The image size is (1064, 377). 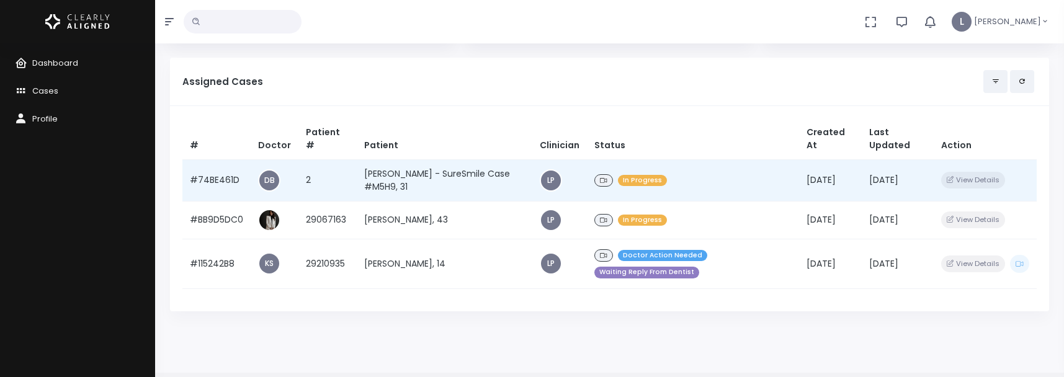 I want to click on th: Action, so click(x=985, y=139).